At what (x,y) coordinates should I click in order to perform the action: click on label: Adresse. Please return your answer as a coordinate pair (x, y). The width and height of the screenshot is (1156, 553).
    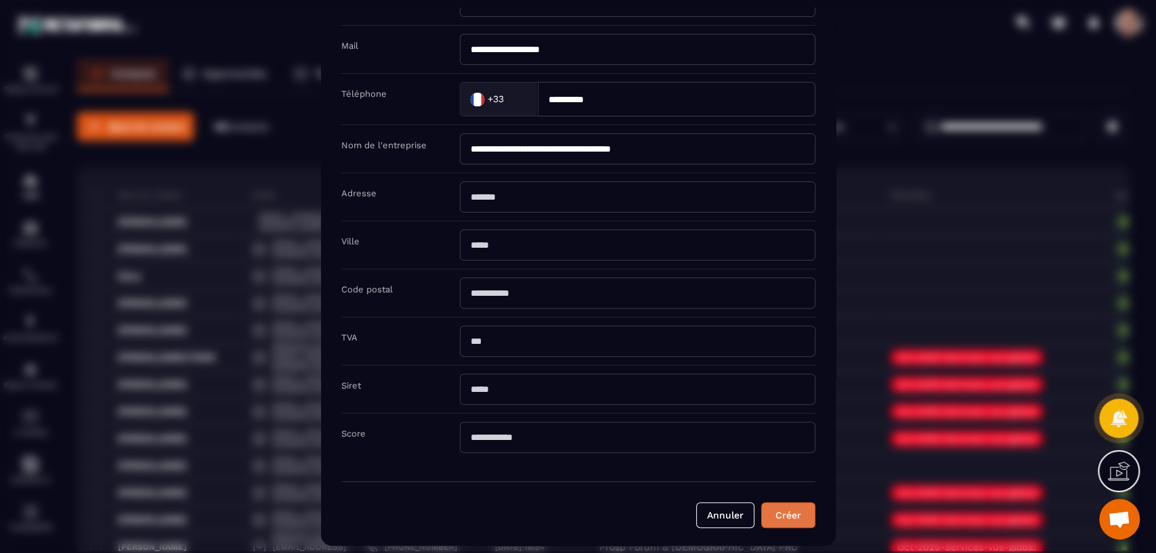
    Looking at the image, I should click on (359, 193).